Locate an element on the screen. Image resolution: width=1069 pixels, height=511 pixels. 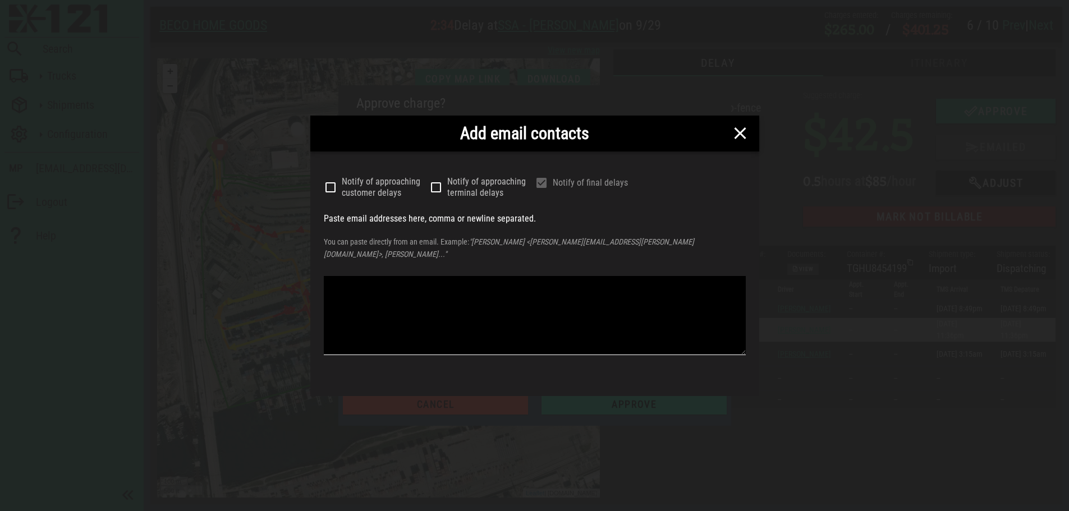
a: Leaflet is located at coordinates (378, 435).